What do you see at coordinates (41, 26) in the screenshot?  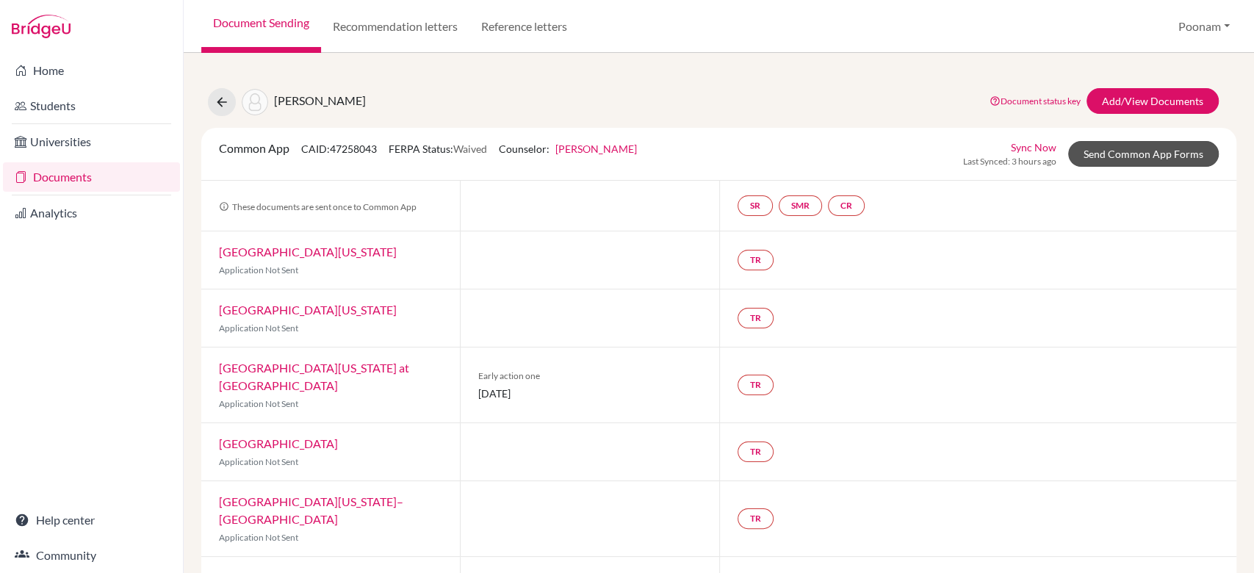 I see `img: Bridge-U` at bounding box center [41, 26].